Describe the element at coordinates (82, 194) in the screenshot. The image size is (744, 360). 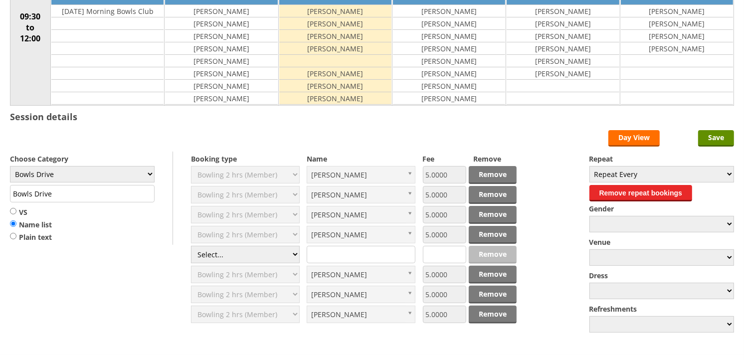
I see `input: Title/Description` at that location.